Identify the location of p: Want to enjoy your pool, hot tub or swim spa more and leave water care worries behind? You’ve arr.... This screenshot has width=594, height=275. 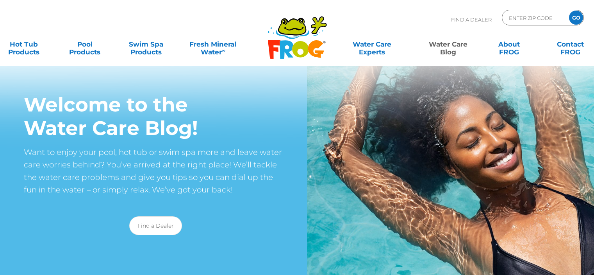
(155, 171).